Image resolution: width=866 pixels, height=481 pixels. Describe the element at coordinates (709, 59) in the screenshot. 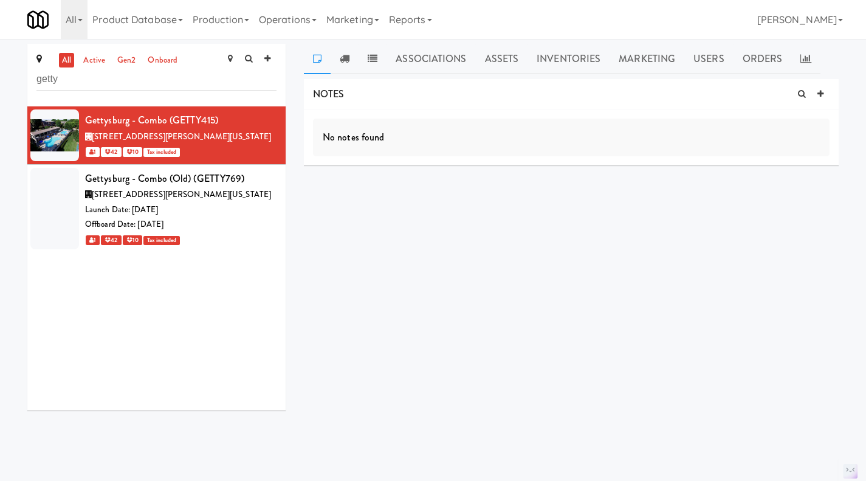

I see `a: Users` at that location.